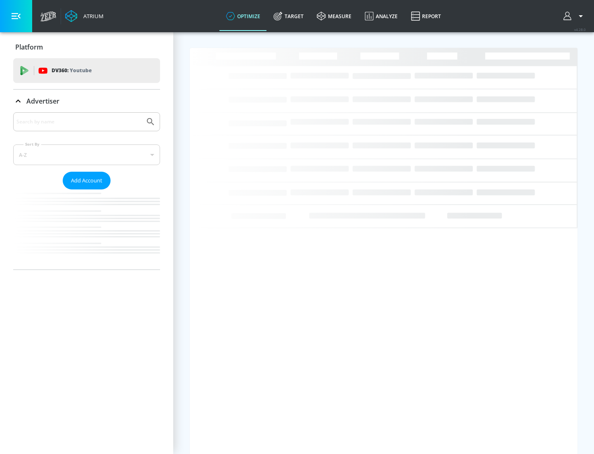 Image resolution: width=594 pixels, height=454 pixels. I want to click on a: optimize, so click(243, 16).